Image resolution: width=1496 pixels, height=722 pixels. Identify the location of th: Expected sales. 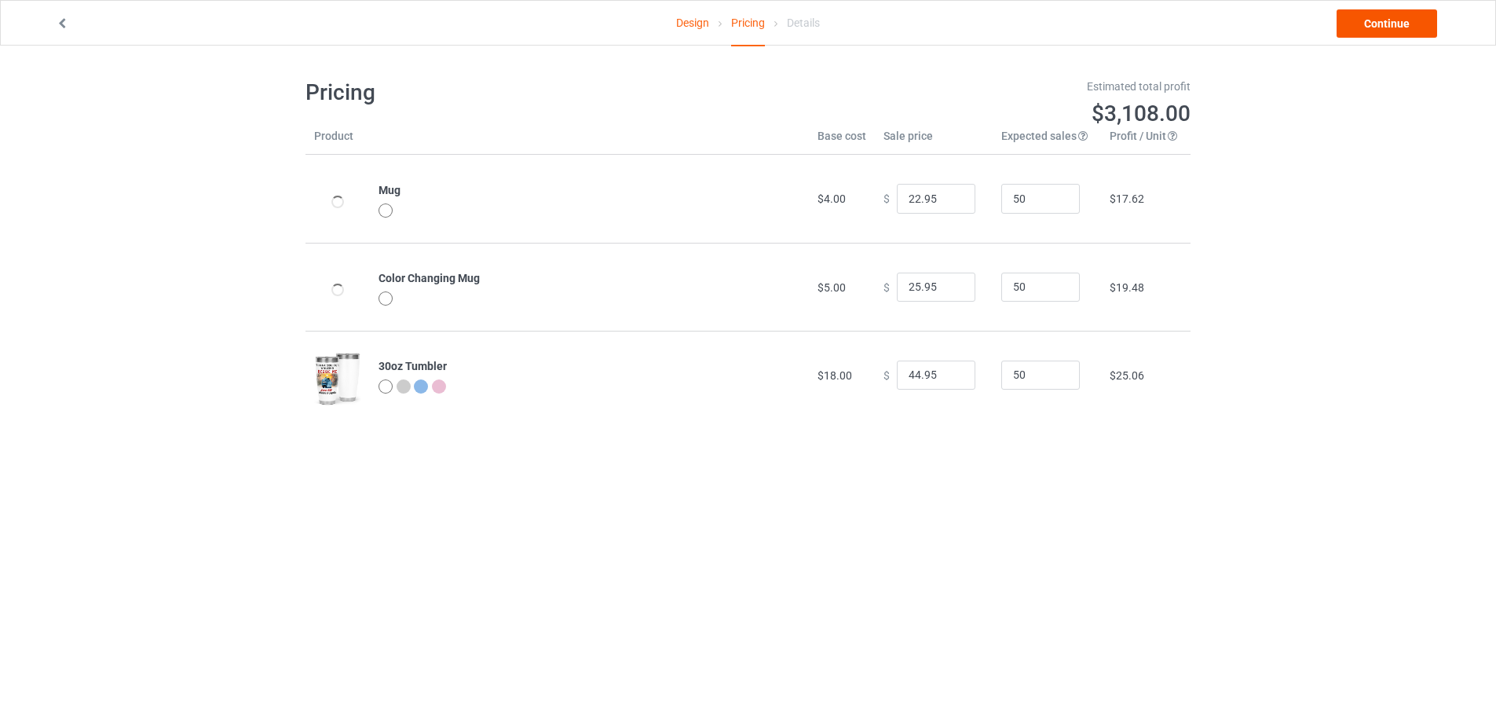
(1047, 141).